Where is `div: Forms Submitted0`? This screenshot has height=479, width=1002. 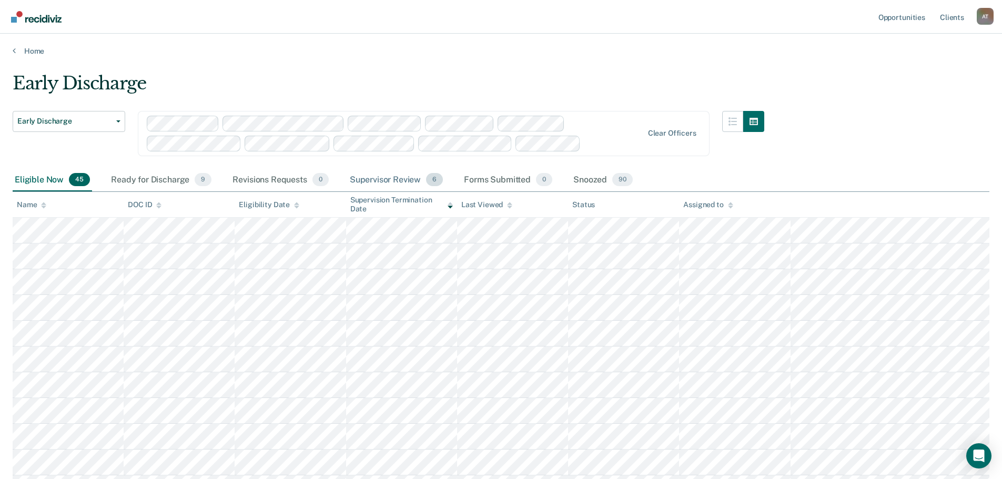
div: Forms Submitted0 is located at coordinates (508, 180).